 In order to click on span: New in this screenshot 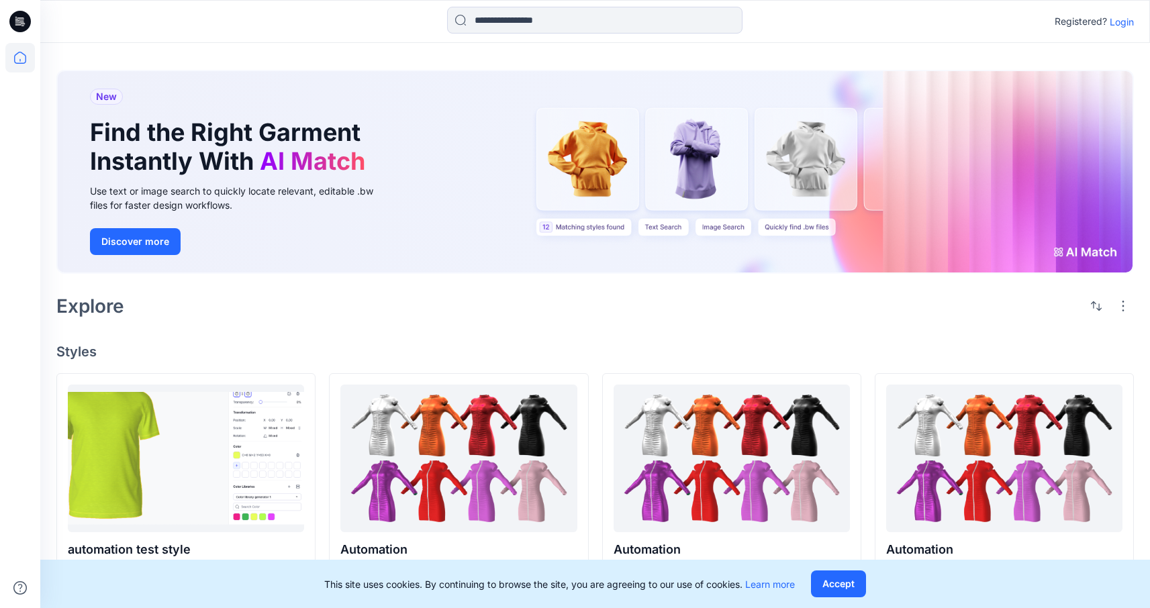, I will do `click(106, 97)`.